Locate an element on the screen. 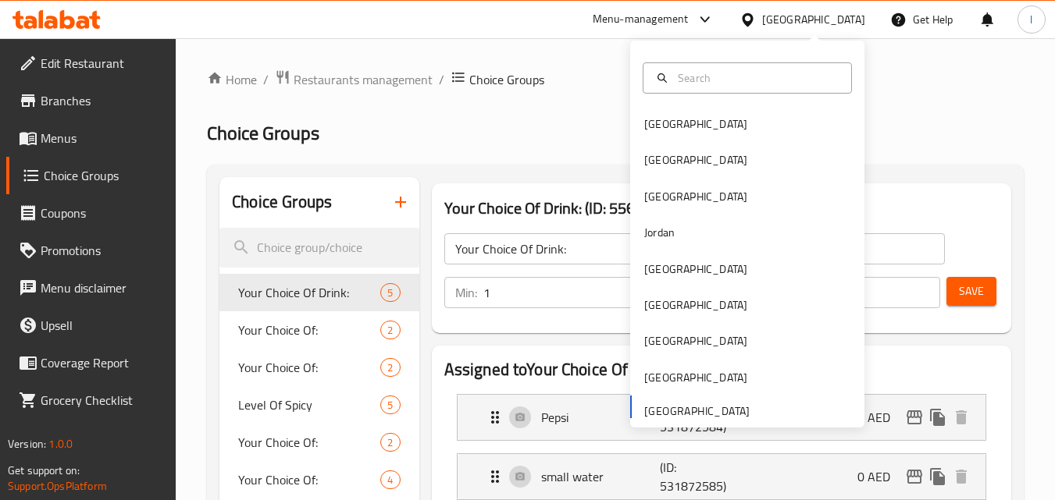  h2: Assigned to Your Choice Of Drink: is located at coordinates (721, 370).